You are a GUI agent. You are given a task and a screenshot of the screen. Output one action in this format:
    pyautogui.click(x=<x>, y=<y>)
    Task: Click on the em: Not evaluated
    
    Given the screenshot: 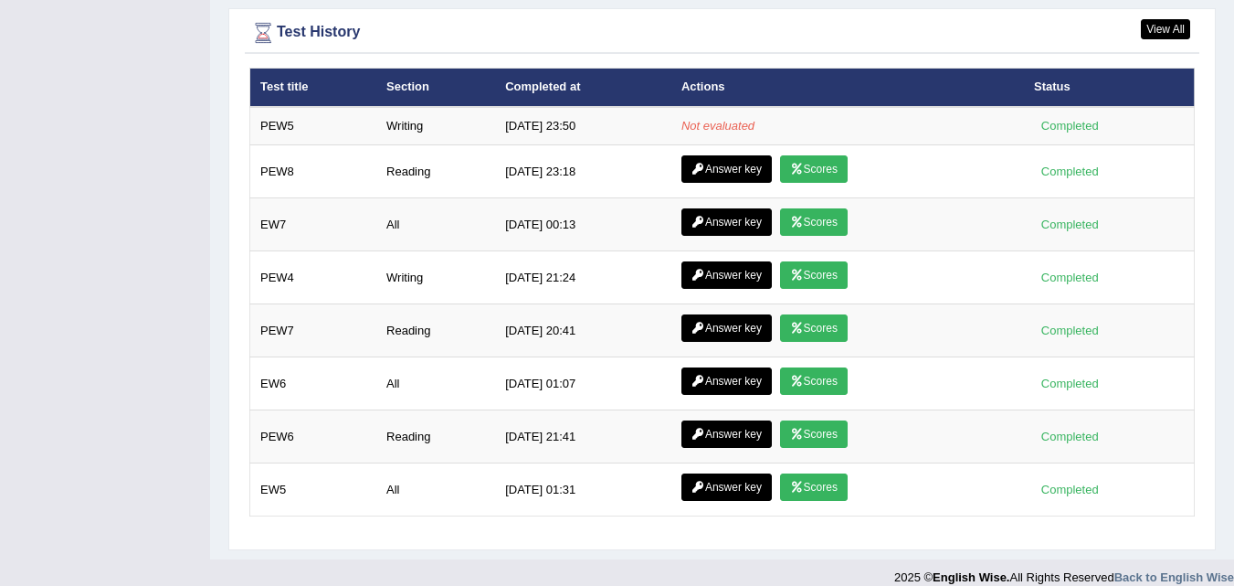 What is the action you would take?
    pyautogui.click(x=718, y=125)
    